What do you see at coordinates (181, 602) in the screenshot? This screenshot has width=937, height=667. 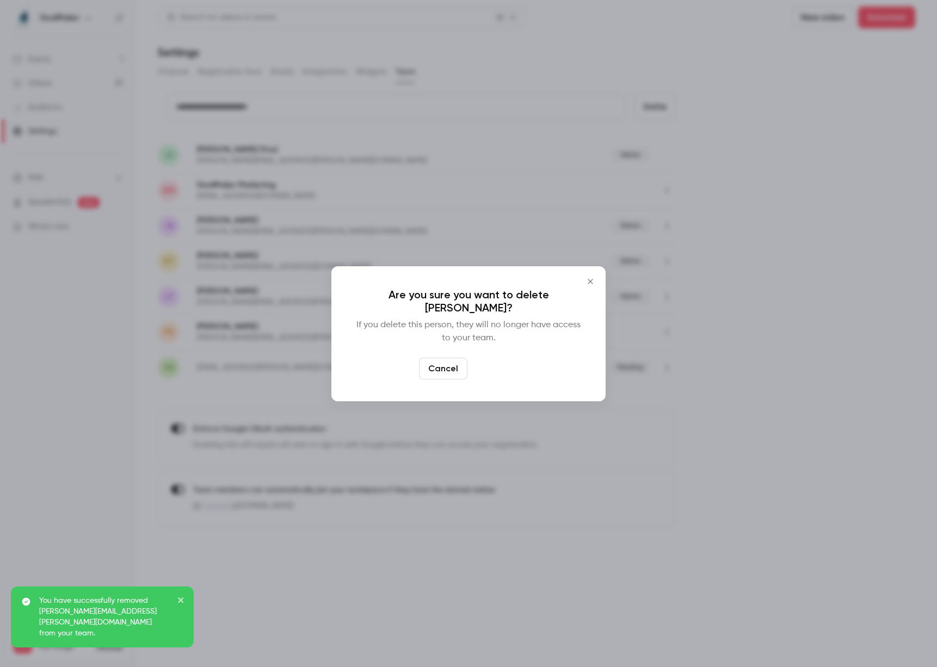 I see `button: close` at bounding box center [181, 602].